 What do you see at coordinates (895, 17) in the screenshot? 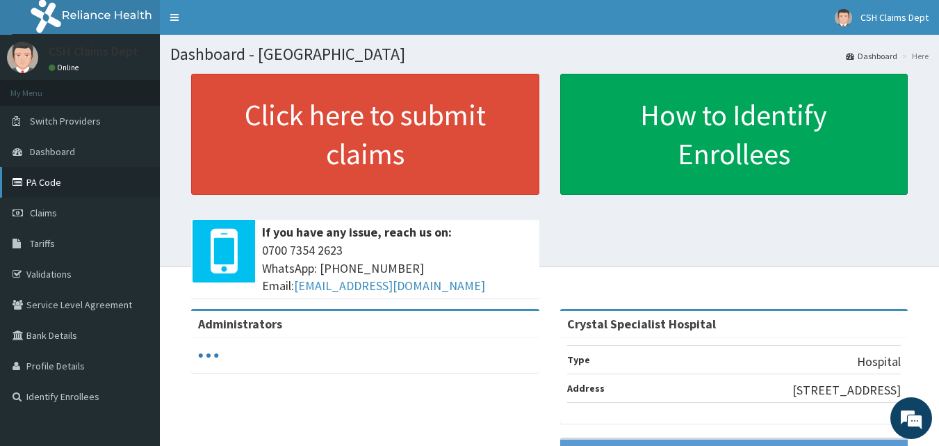
I see `span: CSH Claims Dept` at bounding box center [895, 17].